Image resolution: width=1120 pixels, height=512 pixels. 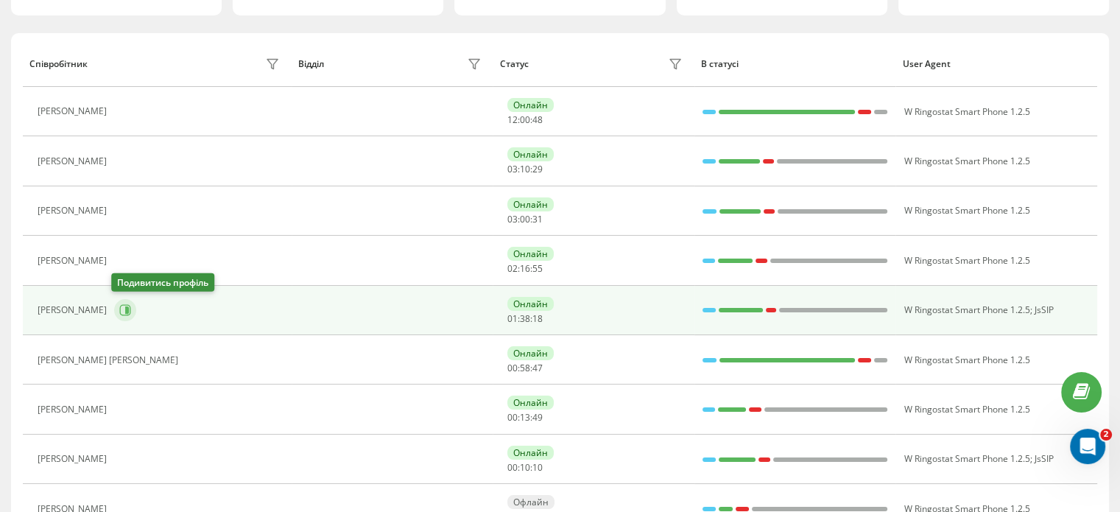 What do you see at coordinates (538, 268) in the screenshot?
I see `span: 55` at bounding box center [538, 268].